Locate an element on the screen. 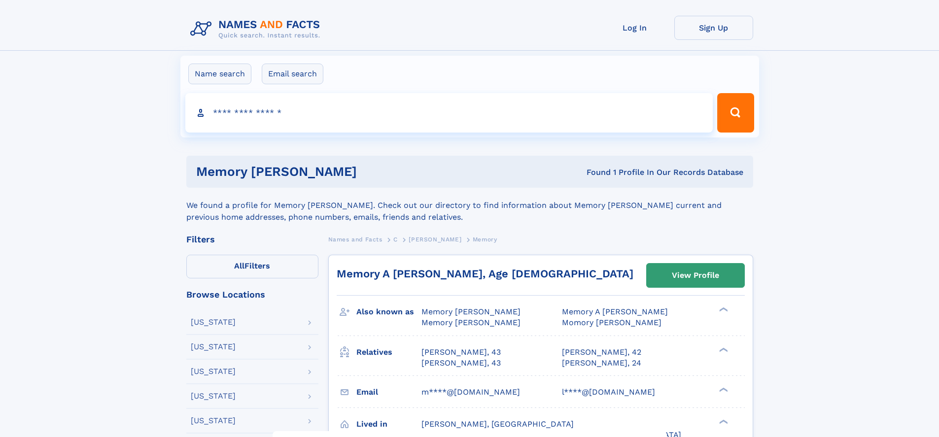  span: Memory is located at coordinates (485, 240).